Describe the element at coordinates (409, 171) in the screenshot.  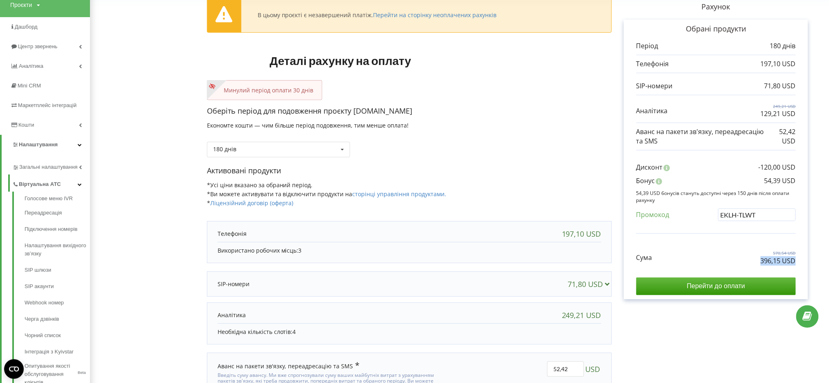
I see `p: Активовані продукти` at that location.